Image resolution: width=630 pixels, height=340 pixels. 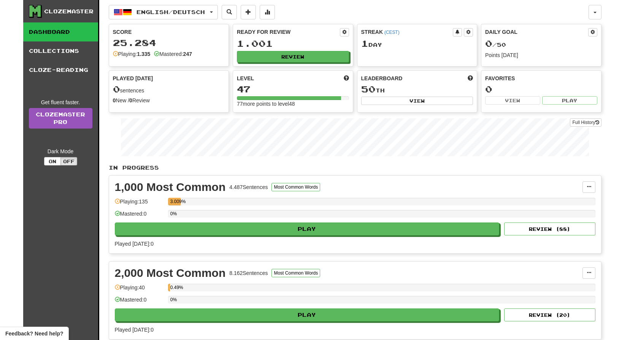 I want to click on div: Playing:, so click(x=132, y=54).